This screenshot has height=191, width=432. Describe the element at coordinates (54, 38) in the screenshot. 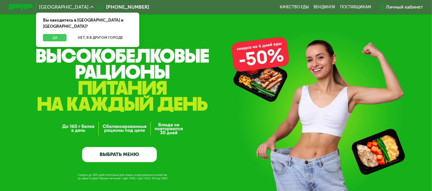

I see `button: Да` at that location.